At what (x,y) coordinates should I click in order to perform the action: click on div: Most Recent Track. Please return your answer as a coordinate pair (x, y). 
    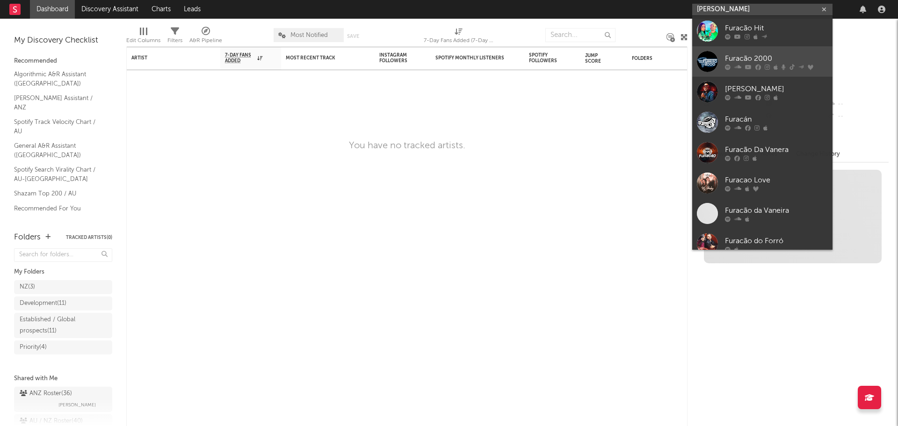
    Looking at the image, I should click on (321, 58).